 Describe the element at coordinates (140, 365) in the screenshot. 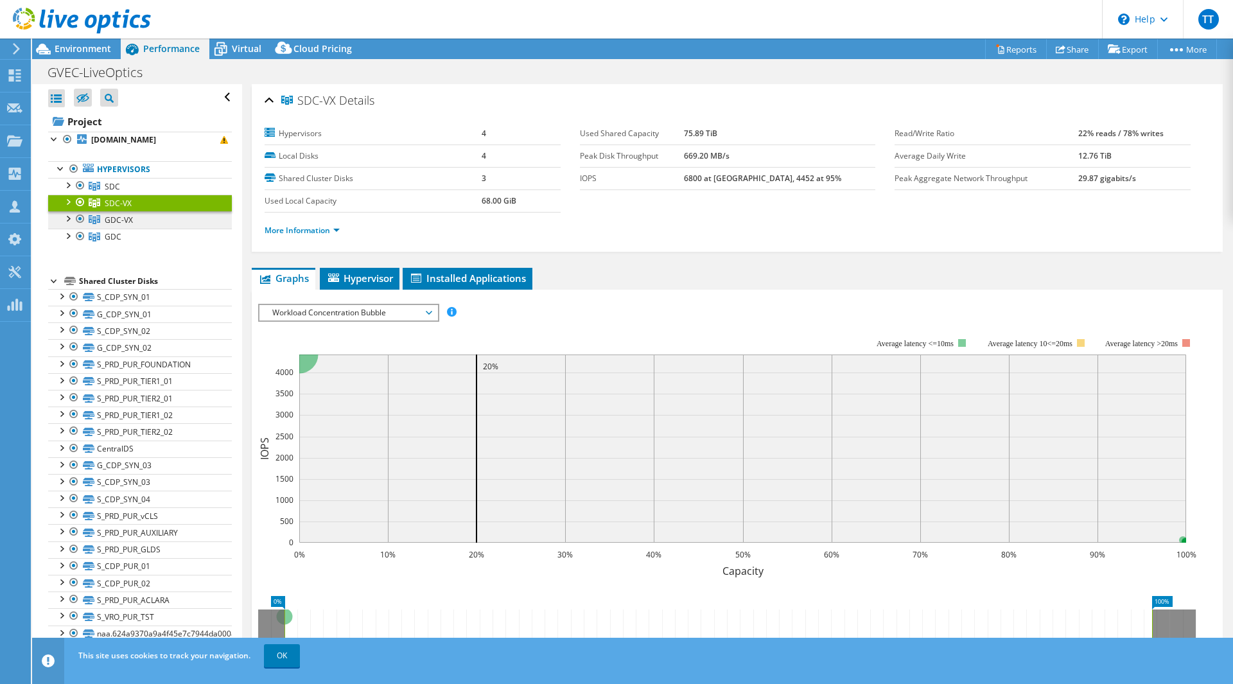

I see `a: S_PRD_PUR_FOUNDATION` at that location.